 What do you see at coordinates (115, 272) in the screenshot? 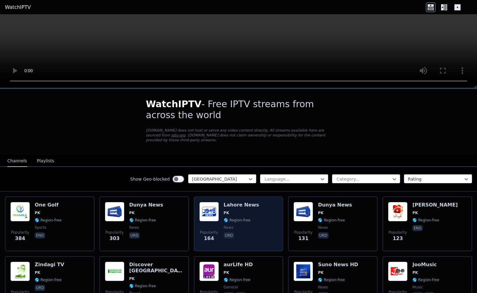
I see `img: Discover Pakistan` at bounding box center [115, 272].